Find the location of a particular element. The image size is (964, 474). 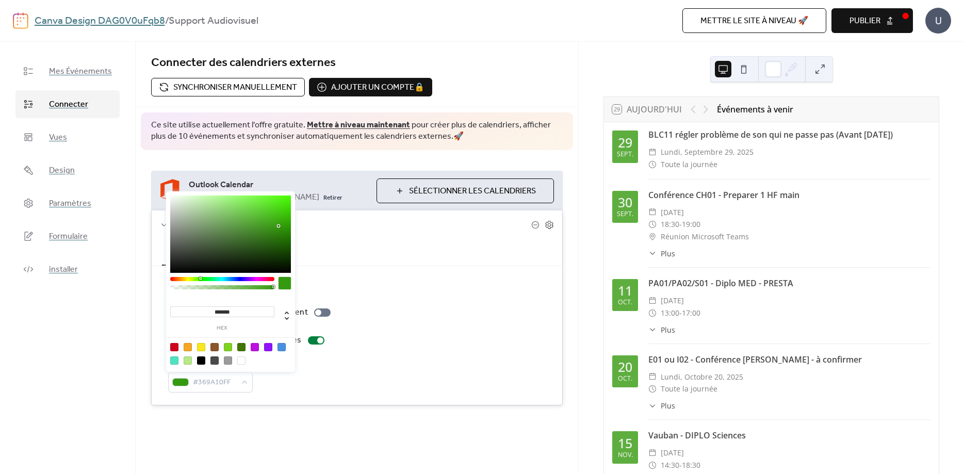

div: Masquer l'heure de fin de l'événement is located at coordinates (238, 313).